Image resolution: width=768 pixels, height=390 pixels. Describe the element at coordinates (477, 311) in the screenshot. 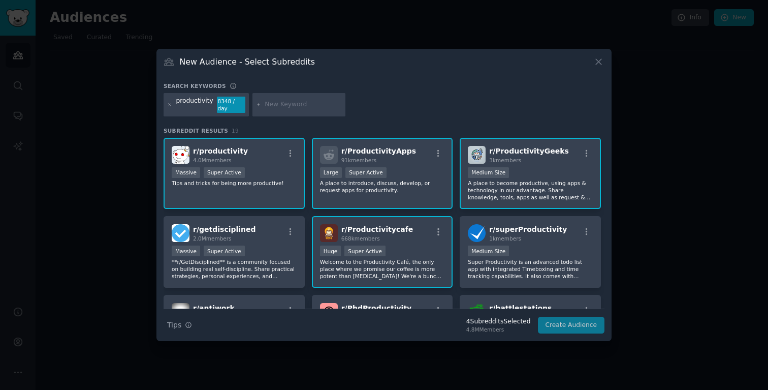

I see `img: battlestations` at that location.